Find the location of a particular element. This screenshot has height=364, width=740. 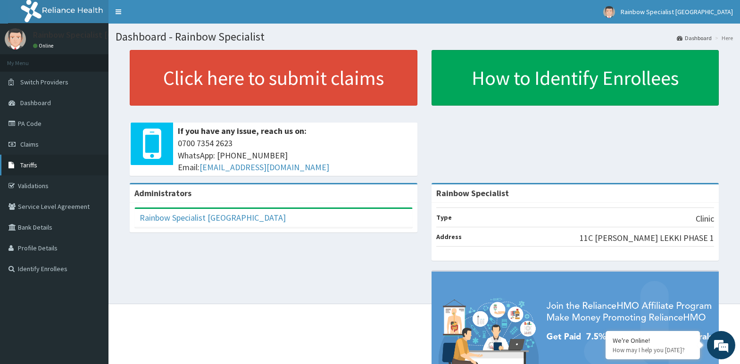

span: Dashboard is located at coordinates (35, 103).